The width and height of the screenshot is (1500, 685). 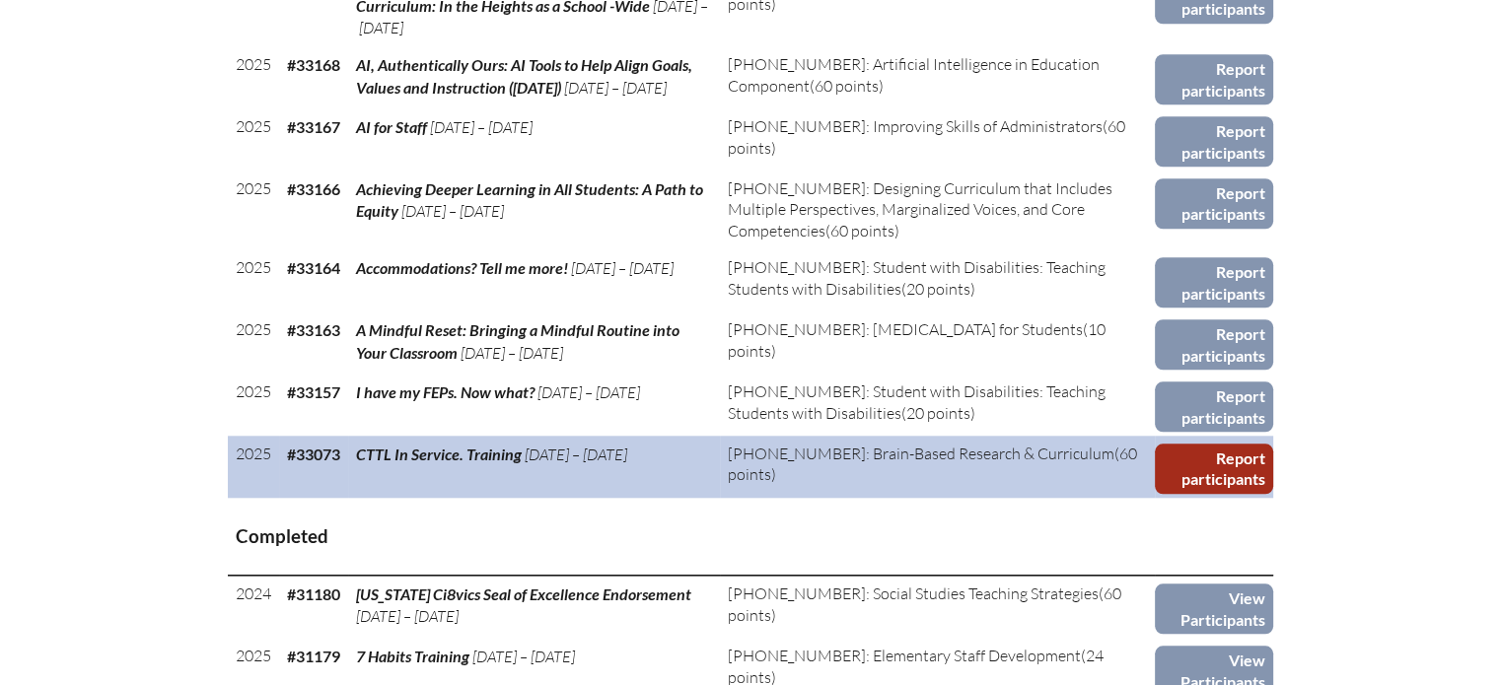 What do you see at coordinates (445, 391) in the screenshot?
I see `span: I have my FEPs. Now what?` at bounding box center [445, 391].